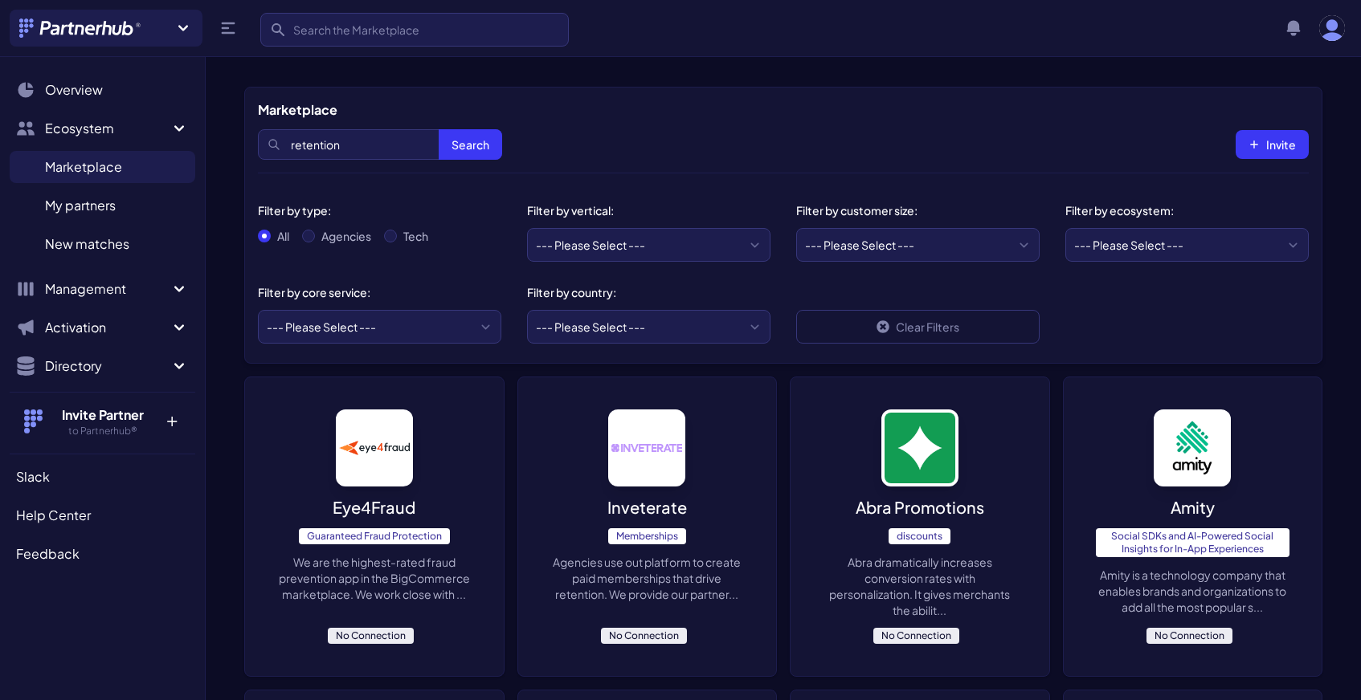 The image size is (1361, 700). I want to click on h4: Invite Partner, so click(102, 415).